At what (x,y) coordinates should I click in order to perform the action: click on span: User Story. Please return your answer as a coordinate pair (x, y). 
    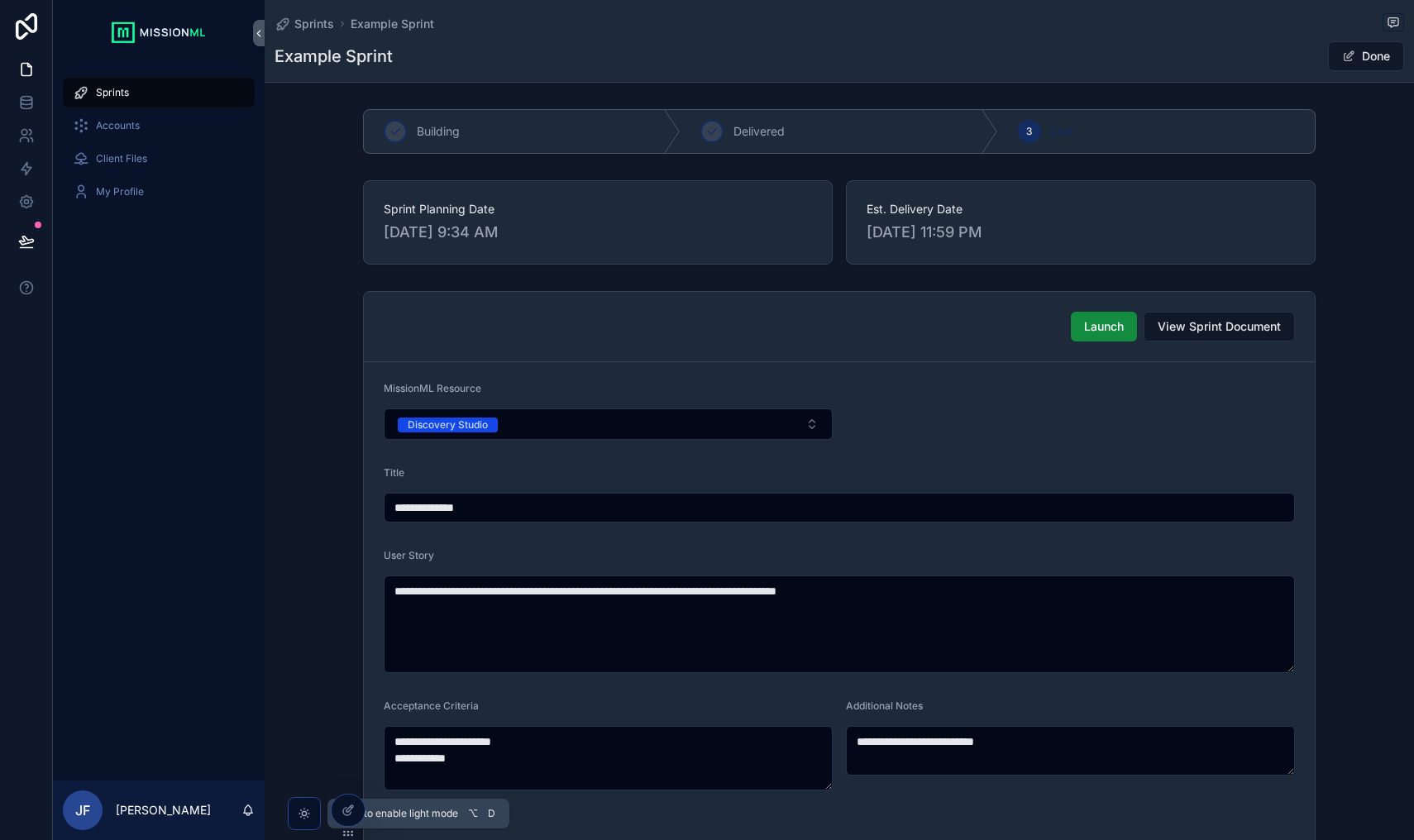
    Looking at the image, I should click on (408, 554).